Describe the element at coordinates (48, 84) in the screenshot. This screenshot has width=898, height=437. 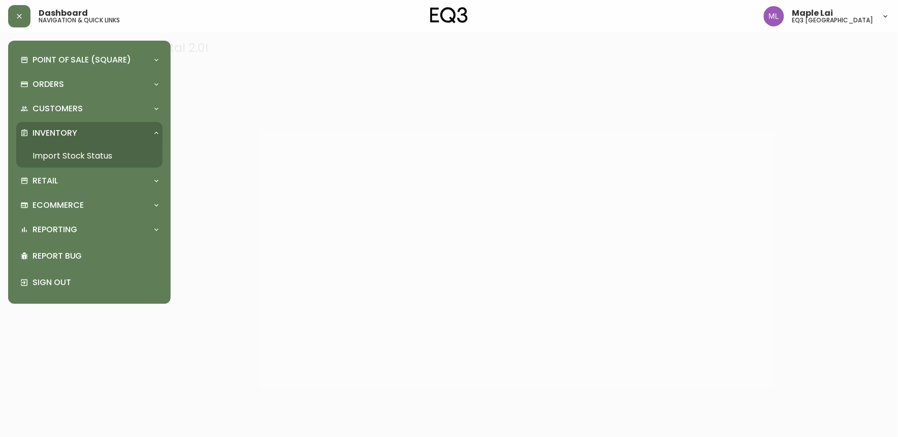
I see `p: Orders` at that location.